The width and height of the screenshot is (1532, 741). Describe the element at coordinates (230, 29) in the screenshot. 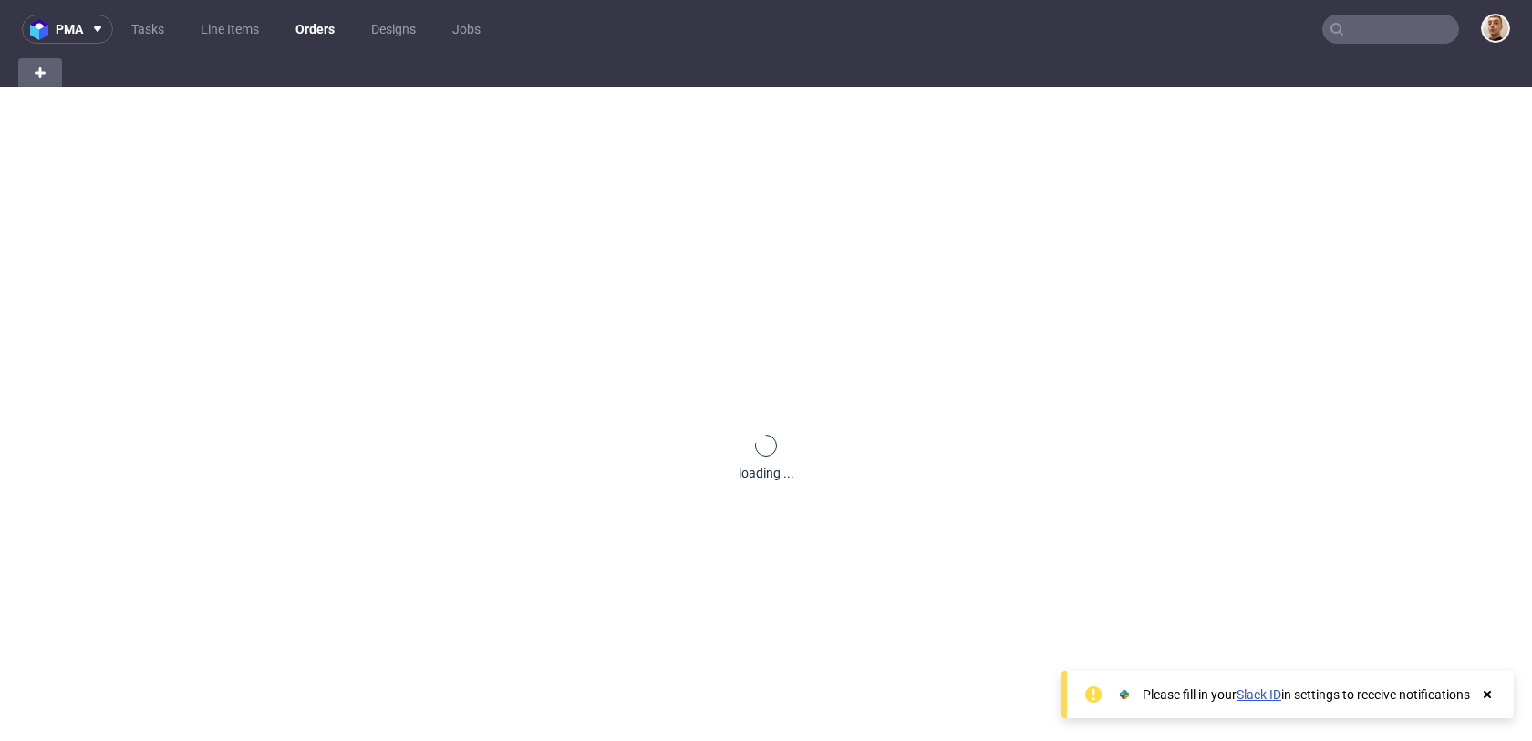

I see `a: Line Items` at that location.